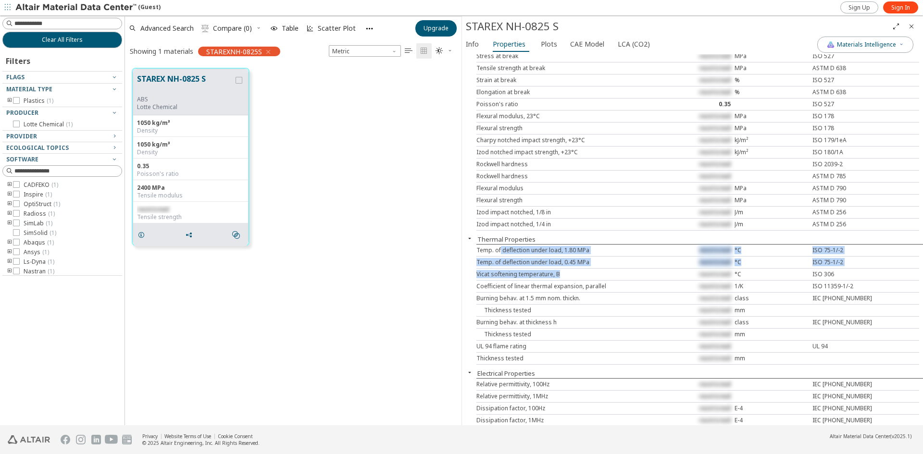  I want to click on div: STAREX NH-0825 S, so click(677, 26).